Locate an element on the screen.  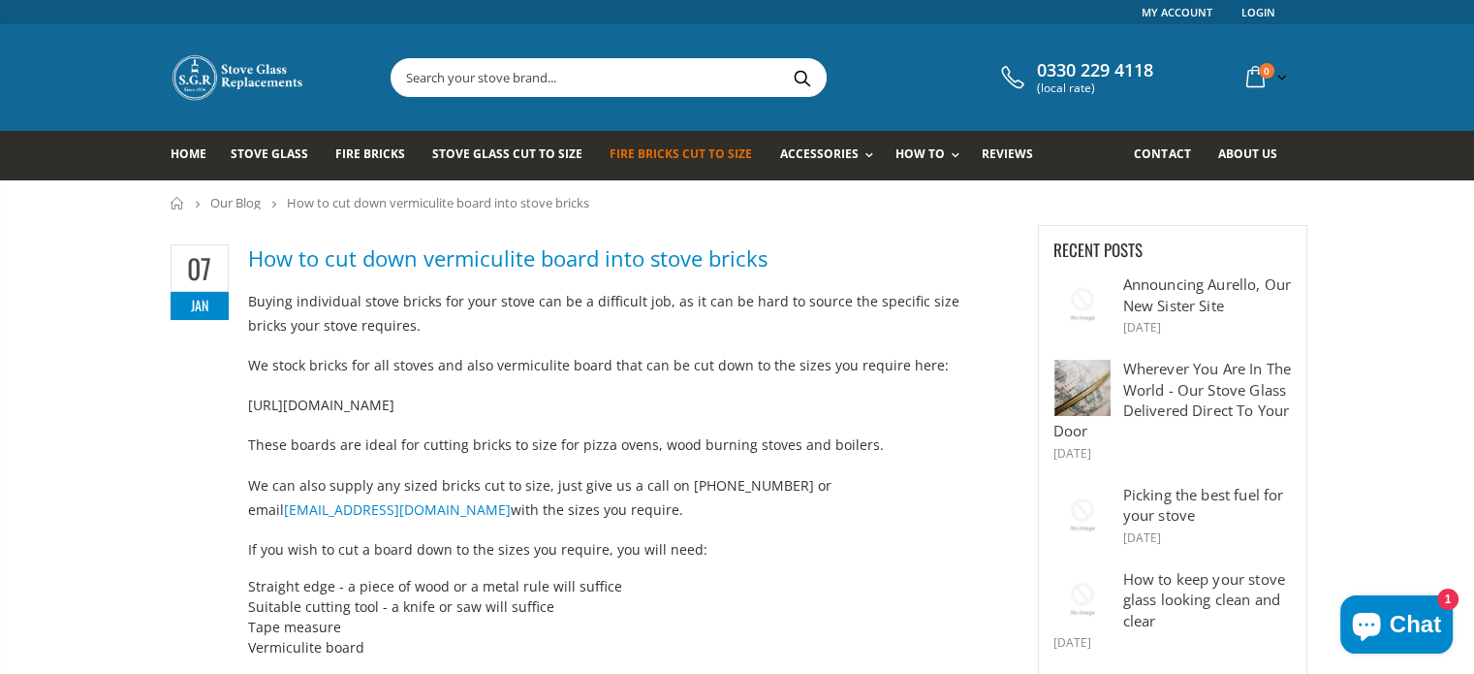
span: How To is located at coordinates (920, 153).